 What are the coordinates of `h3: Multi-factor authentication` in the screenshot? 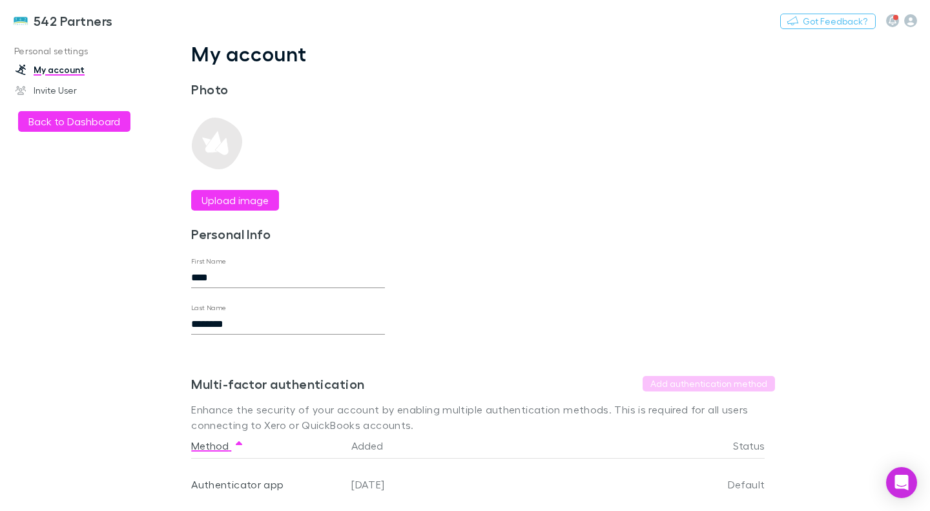 It's located at (278, 383).